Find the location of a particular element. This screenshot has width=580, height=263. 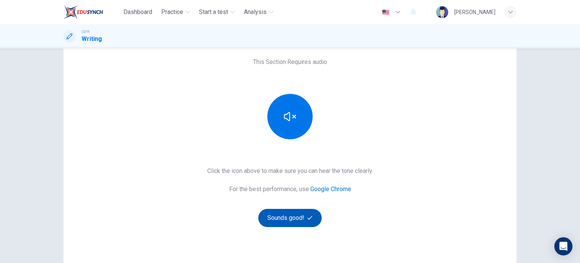

span: Analysis is located at coordinates (255, 12).